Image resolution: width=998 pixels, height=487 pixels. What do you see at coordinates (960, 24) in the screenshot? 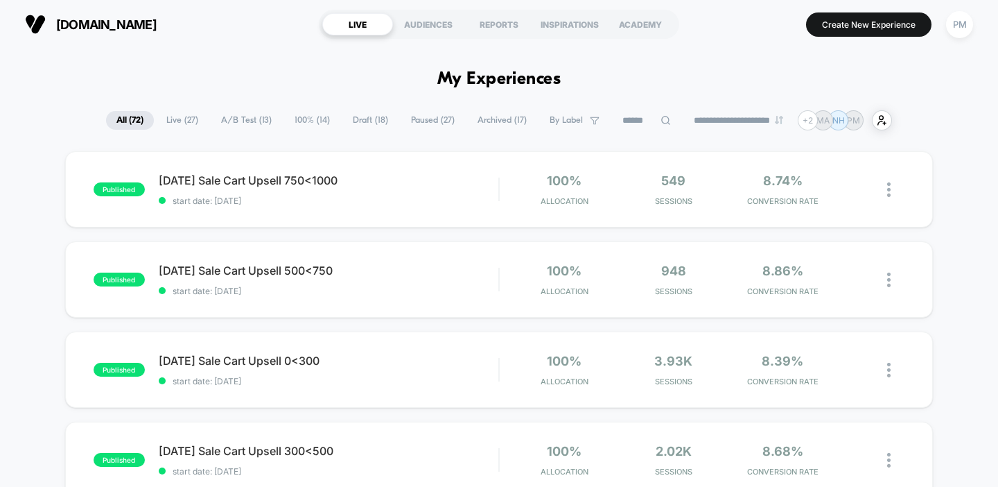
I see `div: PM` at bounding box center [960, 24].